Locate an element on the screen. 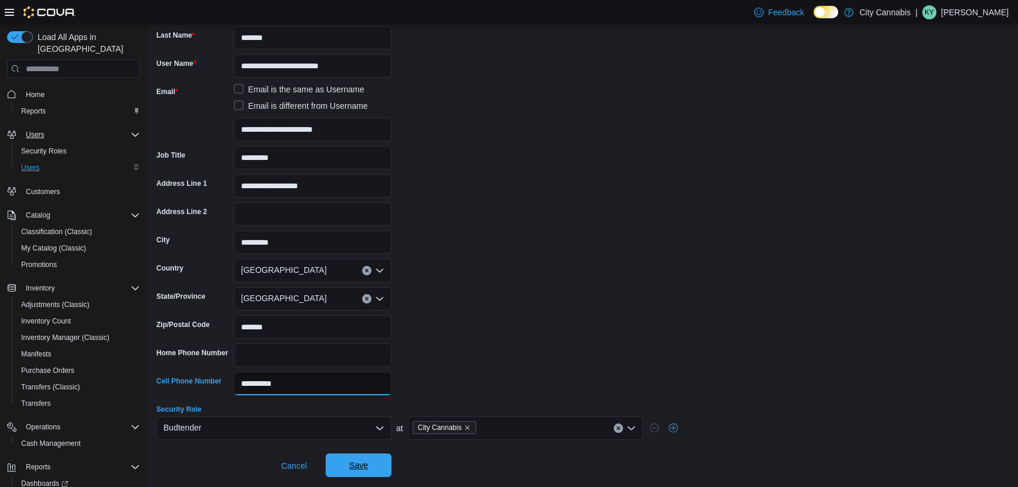 Image resolution: width=1018 pixels, height=487 pixels. span: Save is located at coordinates (358, 465).